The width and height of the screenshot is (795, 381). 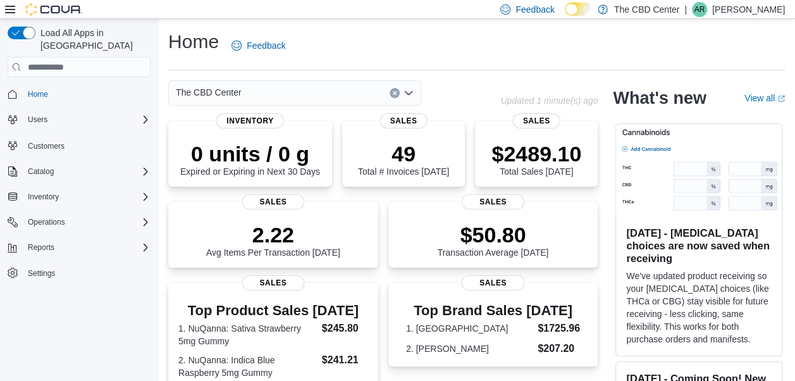 What do you see at coordinates (394, 93) in the screenshot?
I see `button: Clear input` at bounding box center [394, 93].